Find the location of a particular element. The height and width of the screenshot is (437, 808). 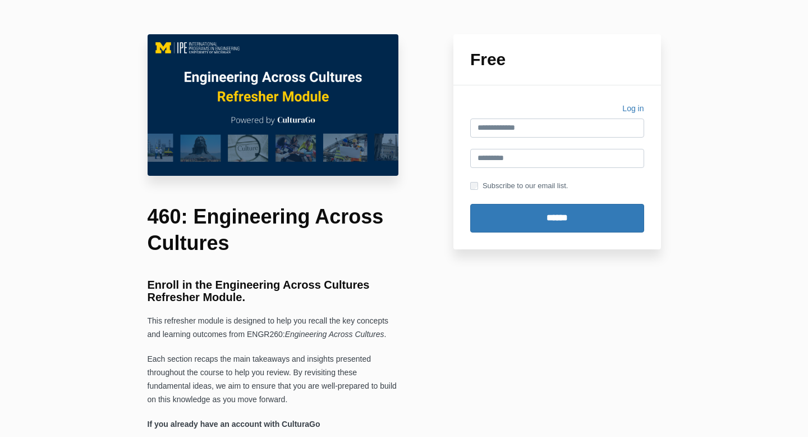

span: This refresher module is designed to help you recall the key concepts and learning outcomes from ... is located at coordinates (268, 327).